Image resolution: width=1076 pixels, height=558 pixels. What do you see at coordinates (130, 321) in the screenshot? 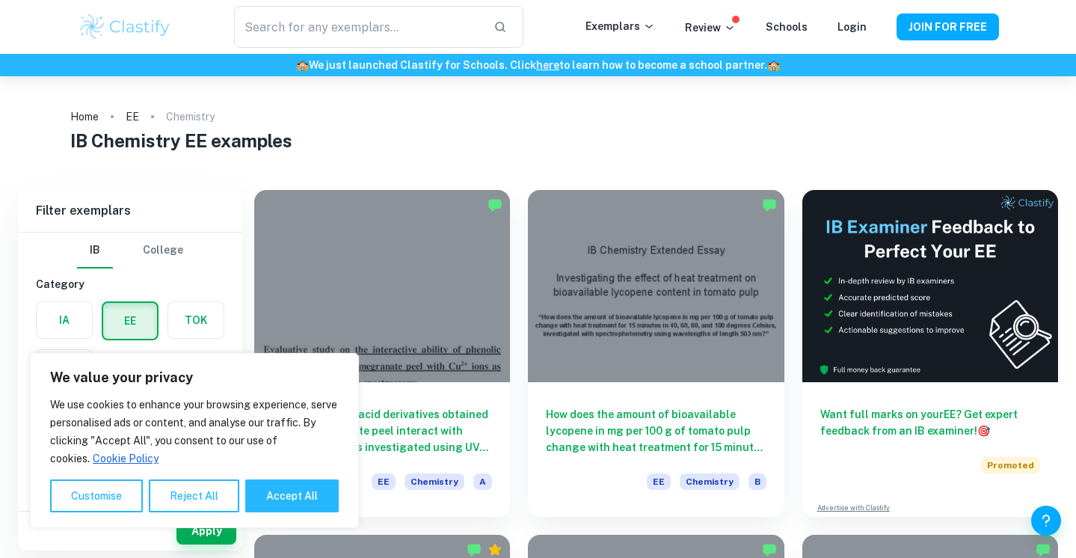
I see `button: EE` at bounding box center [130, 321].